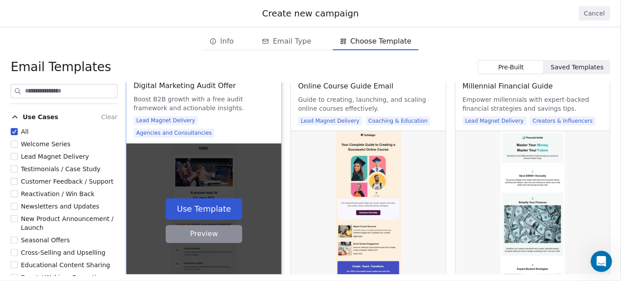  I want to click on span: Customer Feedback / Support, so click(67, 182).